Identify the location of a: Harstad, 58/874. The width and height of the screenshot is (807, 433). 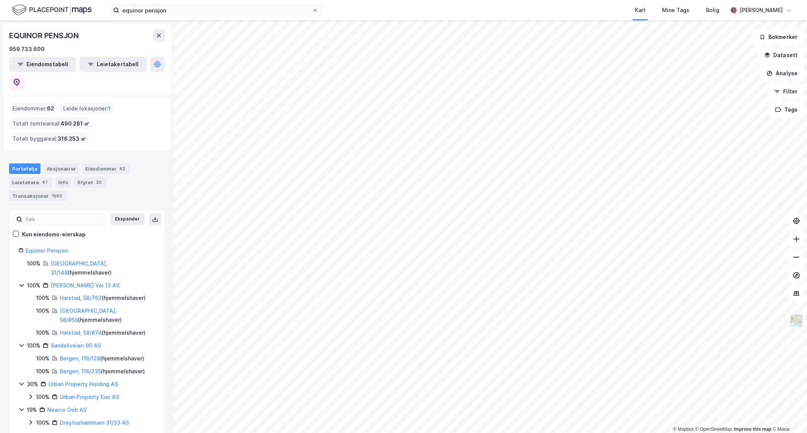
(81, 332).